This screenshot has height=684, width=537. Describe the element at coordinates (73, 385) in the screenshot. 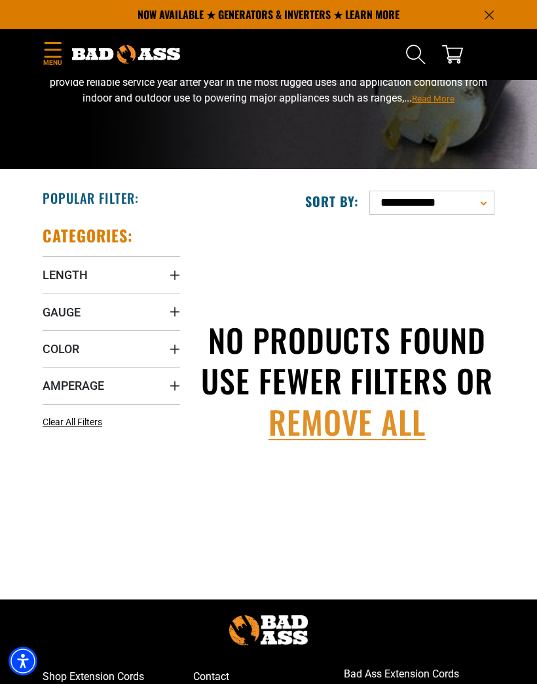

I see `span: Amperage` at that location.